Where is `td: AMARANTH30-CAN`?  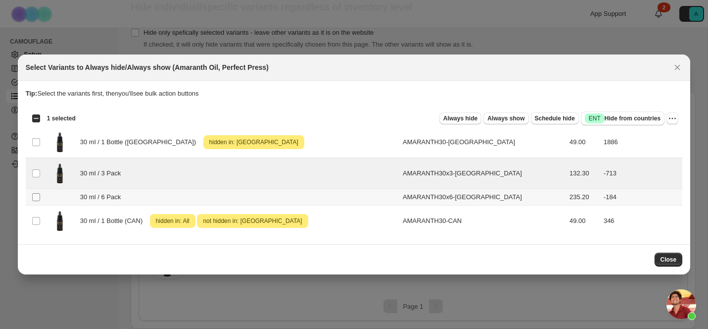 td: AMARANTH30-CAN is located at coordinates (483, 221).